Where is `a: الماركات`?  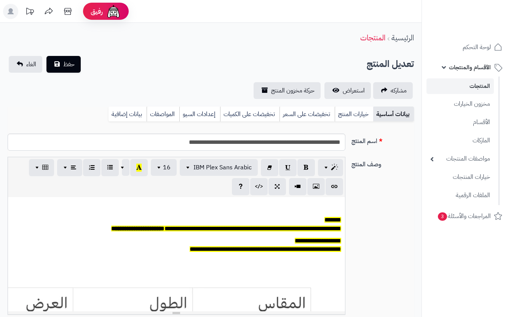
a: الماركات is located at coordinates (460, 141).